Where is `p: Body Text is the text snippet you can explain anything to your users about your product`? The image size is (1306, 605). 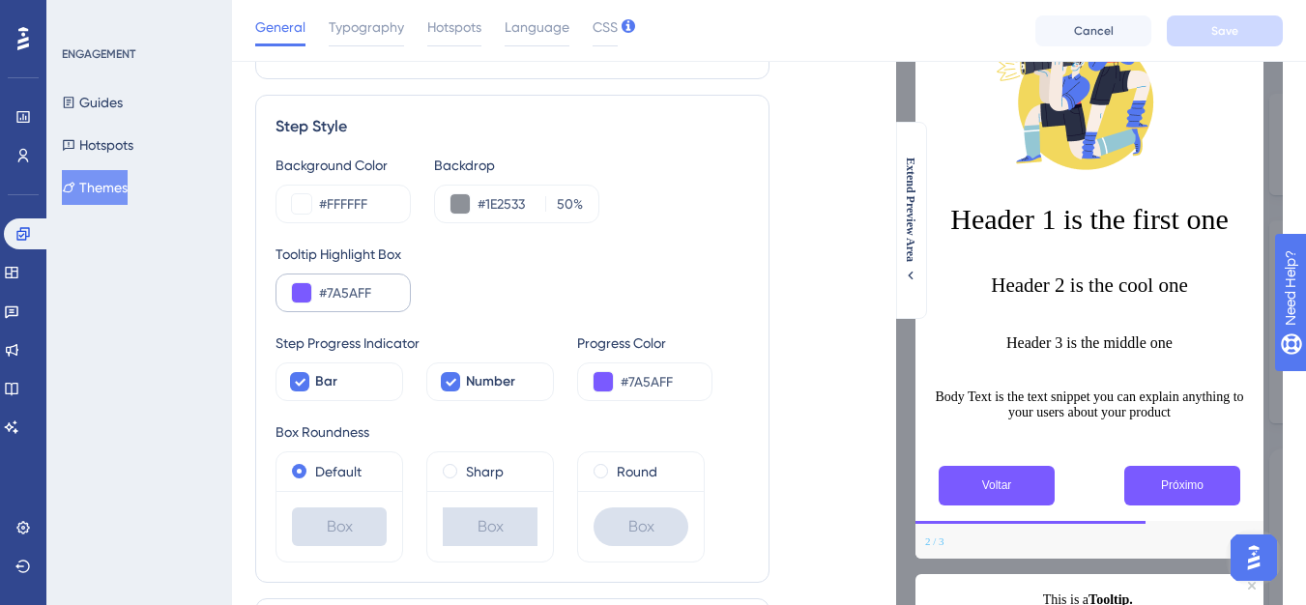
p: Body Text is the text snippet you can explain anything to your users about your product is located at coordinates (1090, 405).